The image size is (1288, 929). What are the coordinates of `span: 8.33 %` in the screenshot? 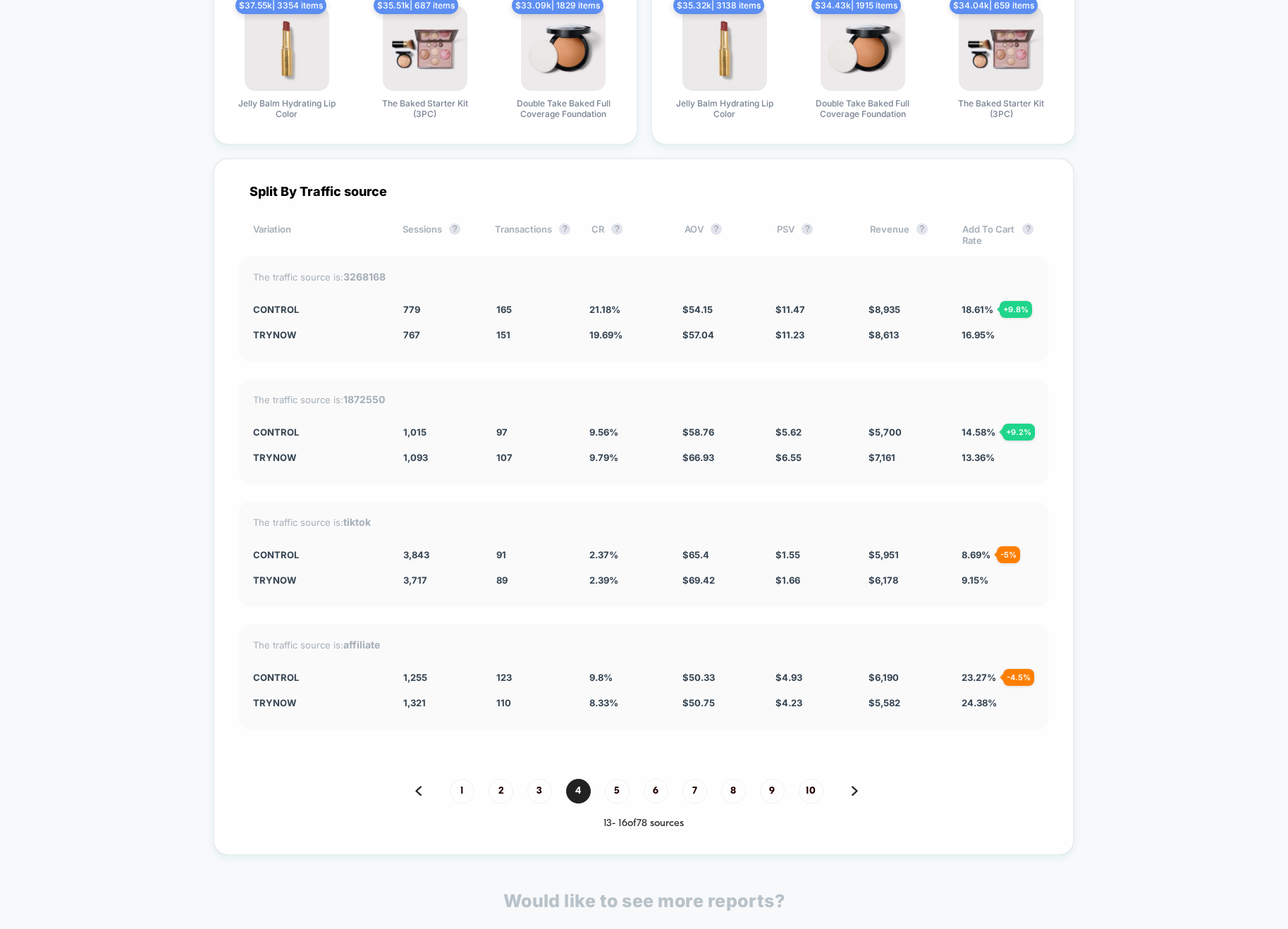 It's located at (603, 702).